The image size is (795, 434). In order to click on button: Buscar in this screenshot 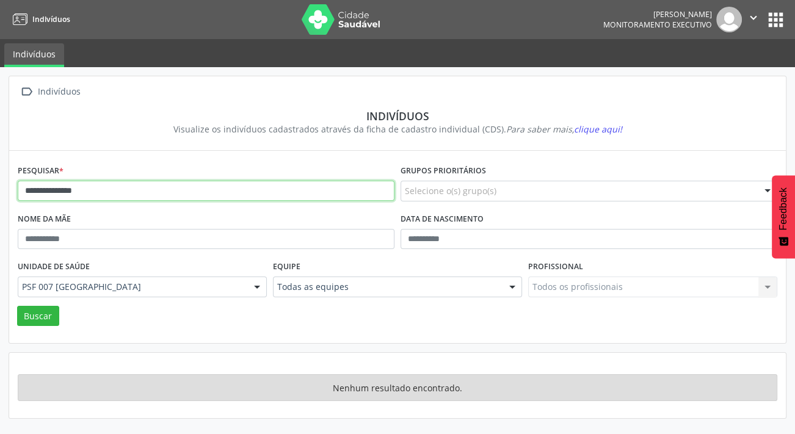, I will do `click(38, 316)`.